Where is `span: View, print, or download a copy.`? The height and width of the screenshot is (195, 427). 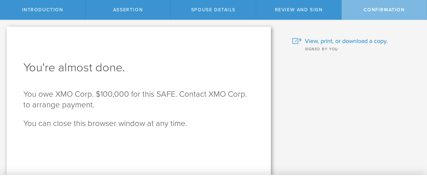
span: View, print, or download a copy. is located at coordinates (346, 41).